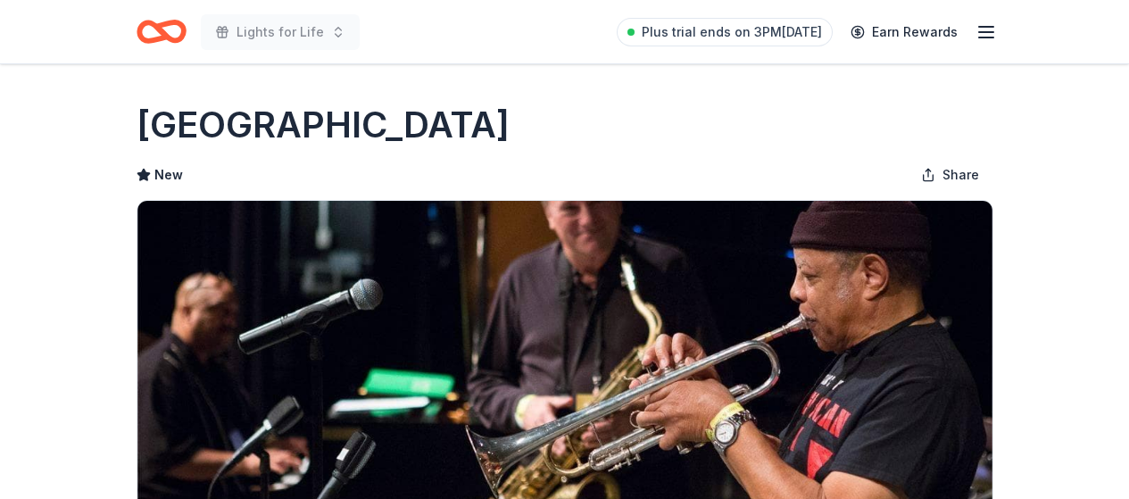  What do you see at coordinates (280, 32) in the screenshot?
I see `span: Lights for Life` at bounding box center [280, 32].